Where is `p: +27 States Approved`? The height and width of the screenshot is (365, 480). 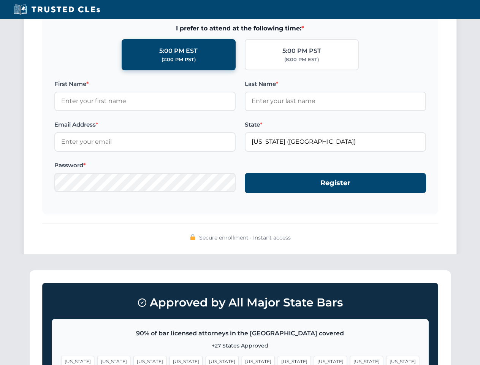 p: +27 States Approved is located at coordinates (240, 345).